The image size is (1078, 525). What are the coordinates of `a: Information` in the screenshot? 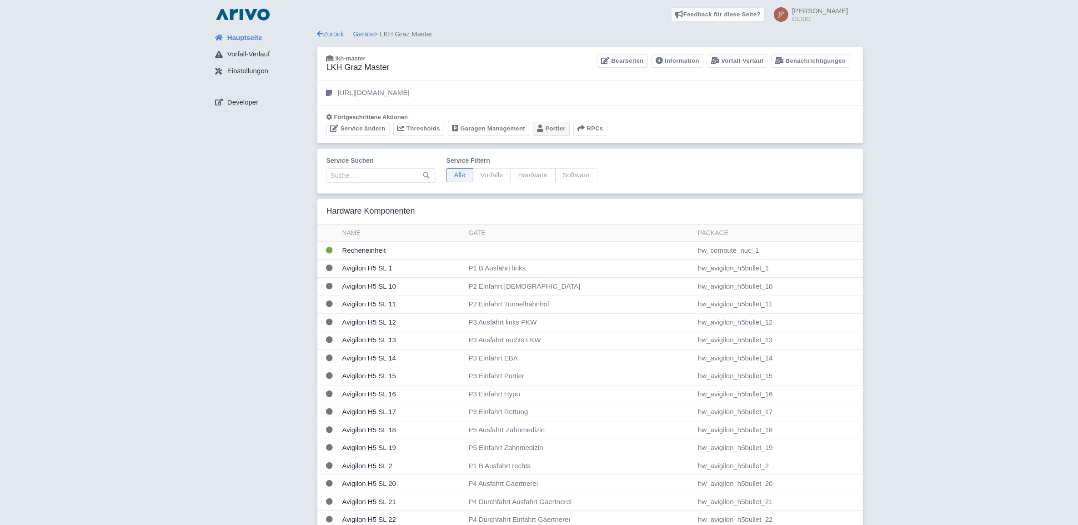 It's located at (677, 61).